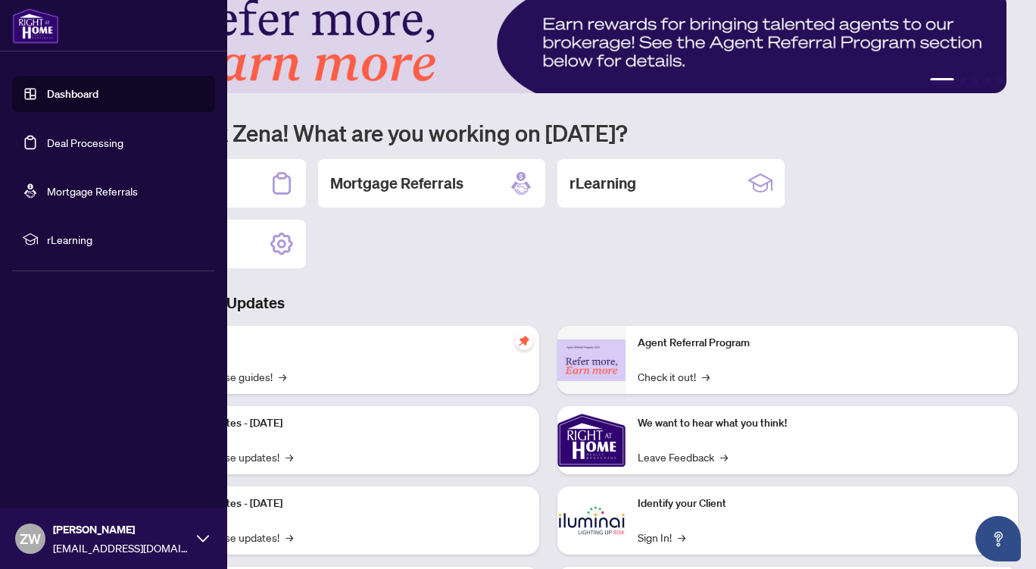 This screenshot has height=569, width=1036. I want to click on button: 5, so click(1000, 81).